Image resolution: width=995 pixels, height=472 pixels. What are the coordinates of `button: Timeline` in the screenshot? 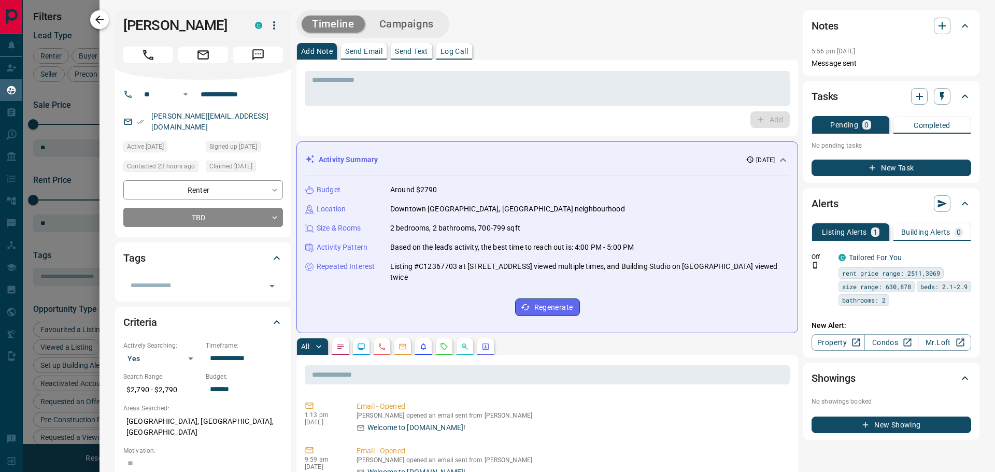 It's located at (333, 24).